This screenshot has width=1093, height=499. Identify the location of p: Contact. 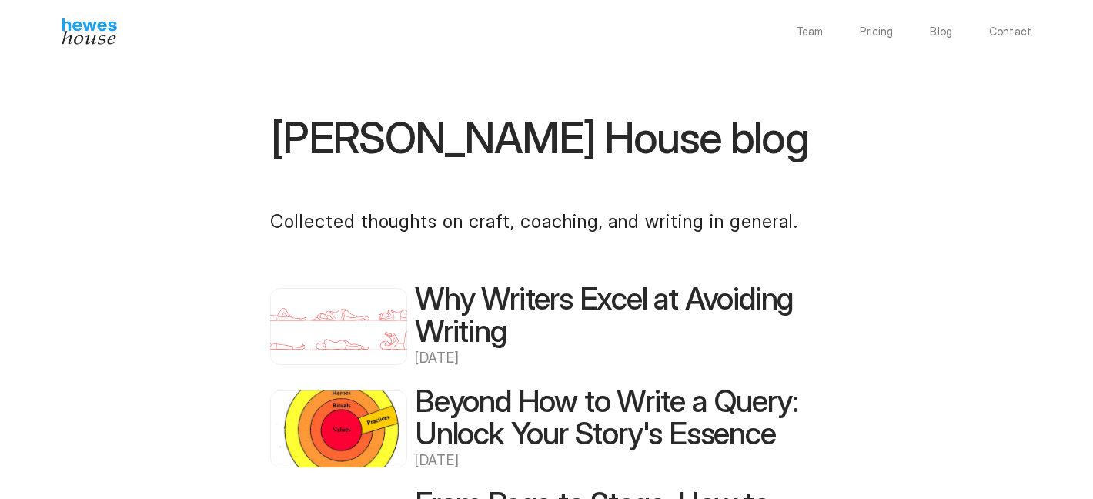
(1010, 32).